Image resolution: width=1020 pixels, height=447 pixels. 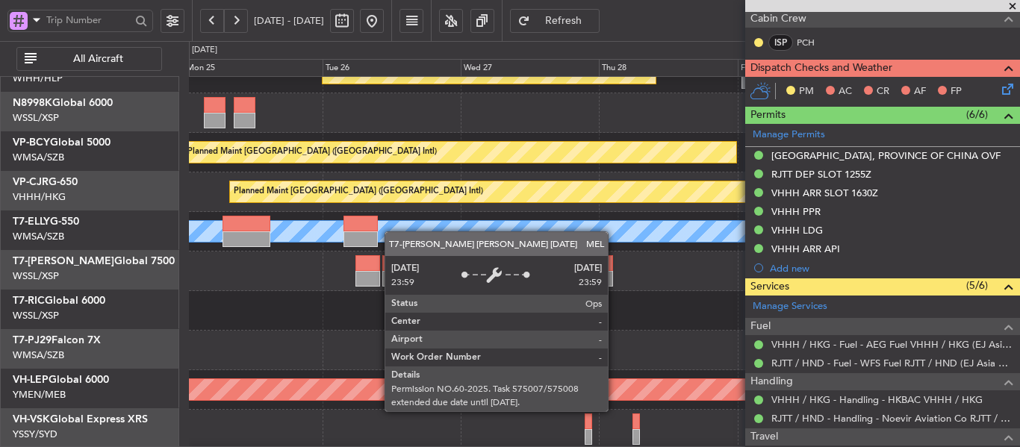 What do you see at coordinates (28, 301) in the screenshot?
I see `span: T7-RIC` at bounding box center [28, 301].